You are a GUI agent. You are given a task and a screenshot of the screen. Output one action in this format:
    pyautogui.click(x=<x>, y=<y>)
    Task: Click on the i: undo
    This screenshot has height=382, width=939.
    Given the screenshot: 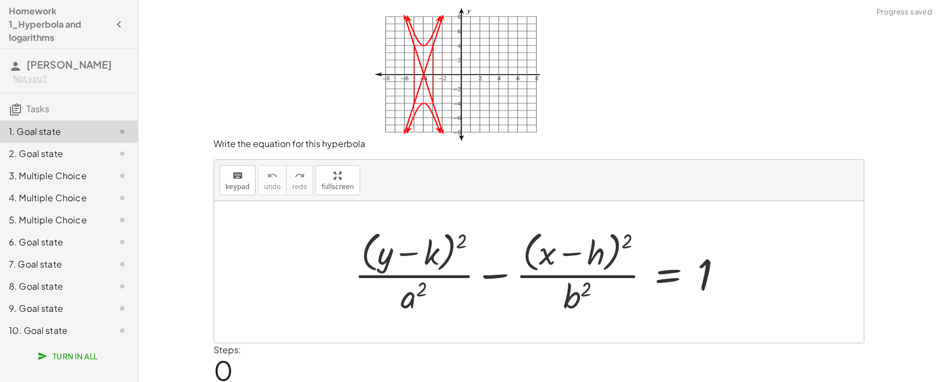 What is the action you would take?
    pyautogui.click(x=272, y=176)
    